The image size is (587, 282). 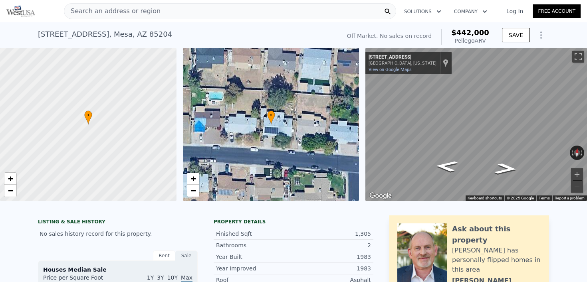 What do you see at coordinates (470, 12) in the screenshot?
I see `button: Company` at bounding box center [470, 12].